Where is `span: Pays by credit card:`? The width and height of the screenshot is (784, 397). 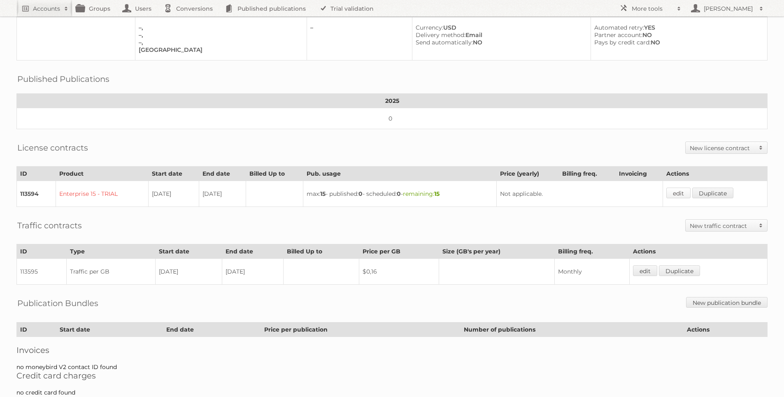
span: Pays by credit card: is located at coordinates (623, 42).